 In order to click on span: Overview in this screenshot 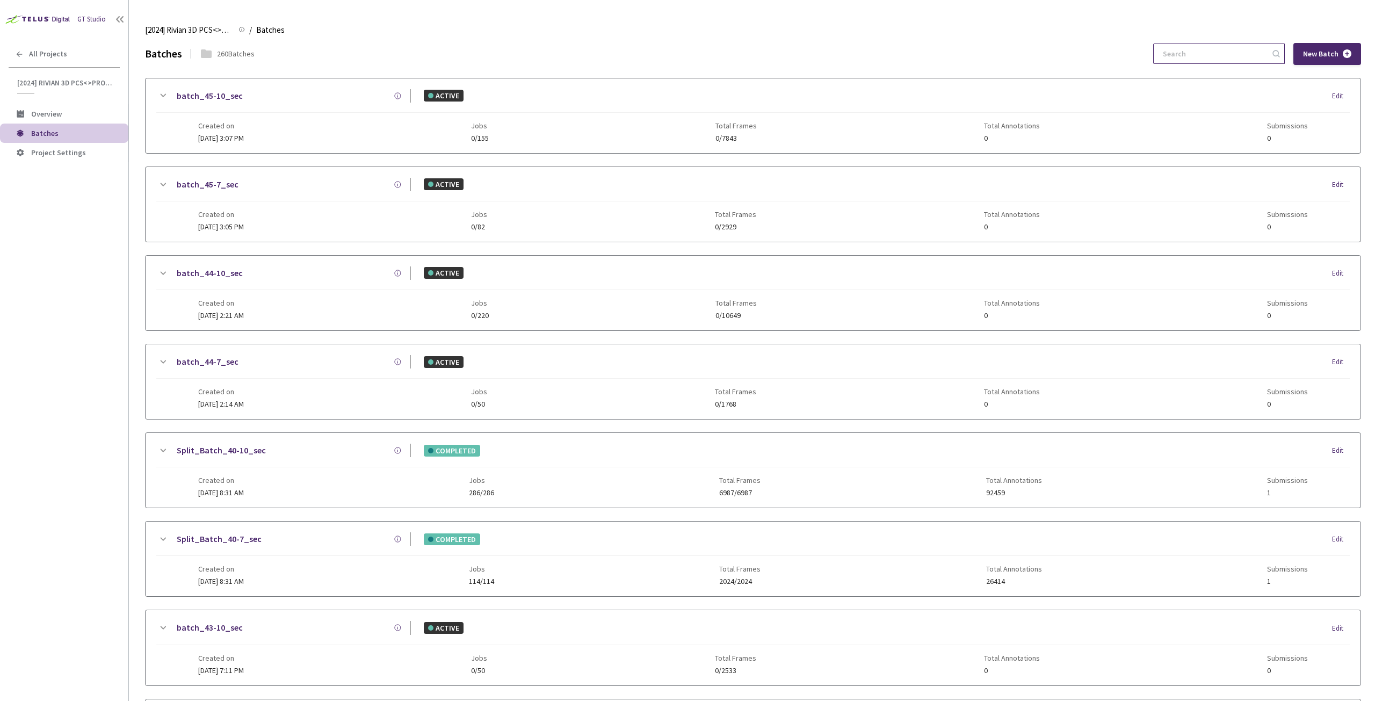, I will do `click(46, 114)`.